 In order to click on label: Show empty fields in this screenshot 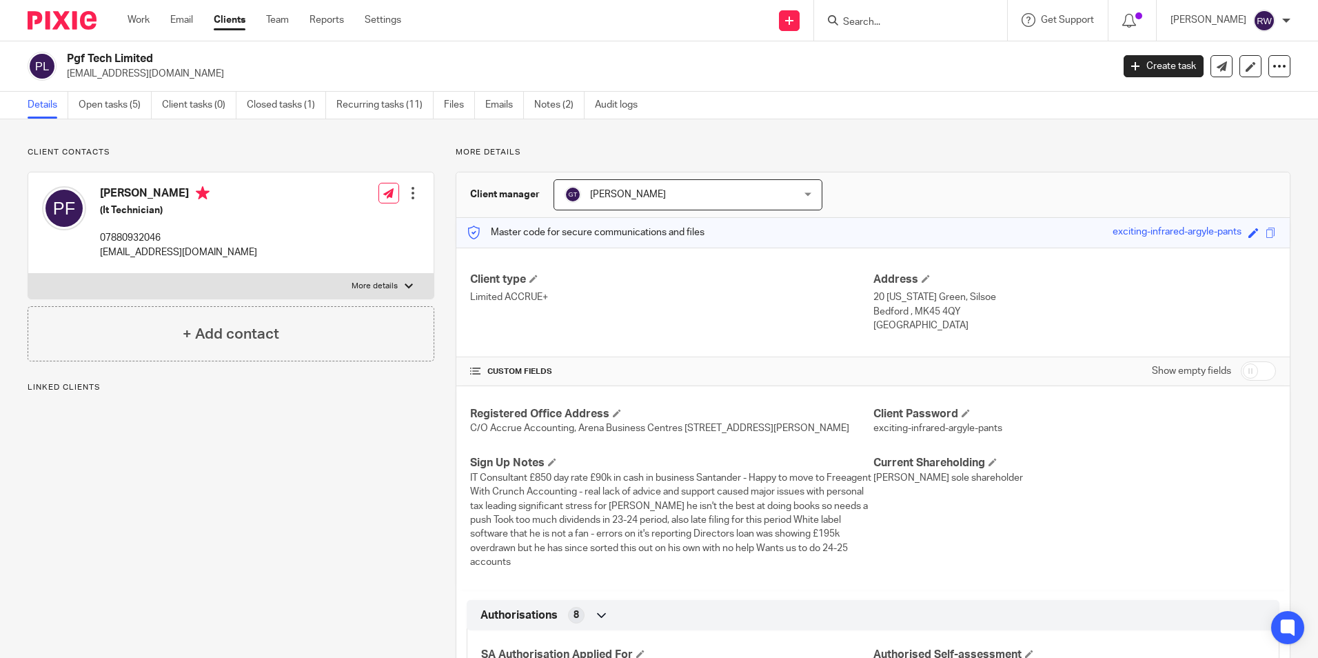, I will do `click(1191, 371)`.